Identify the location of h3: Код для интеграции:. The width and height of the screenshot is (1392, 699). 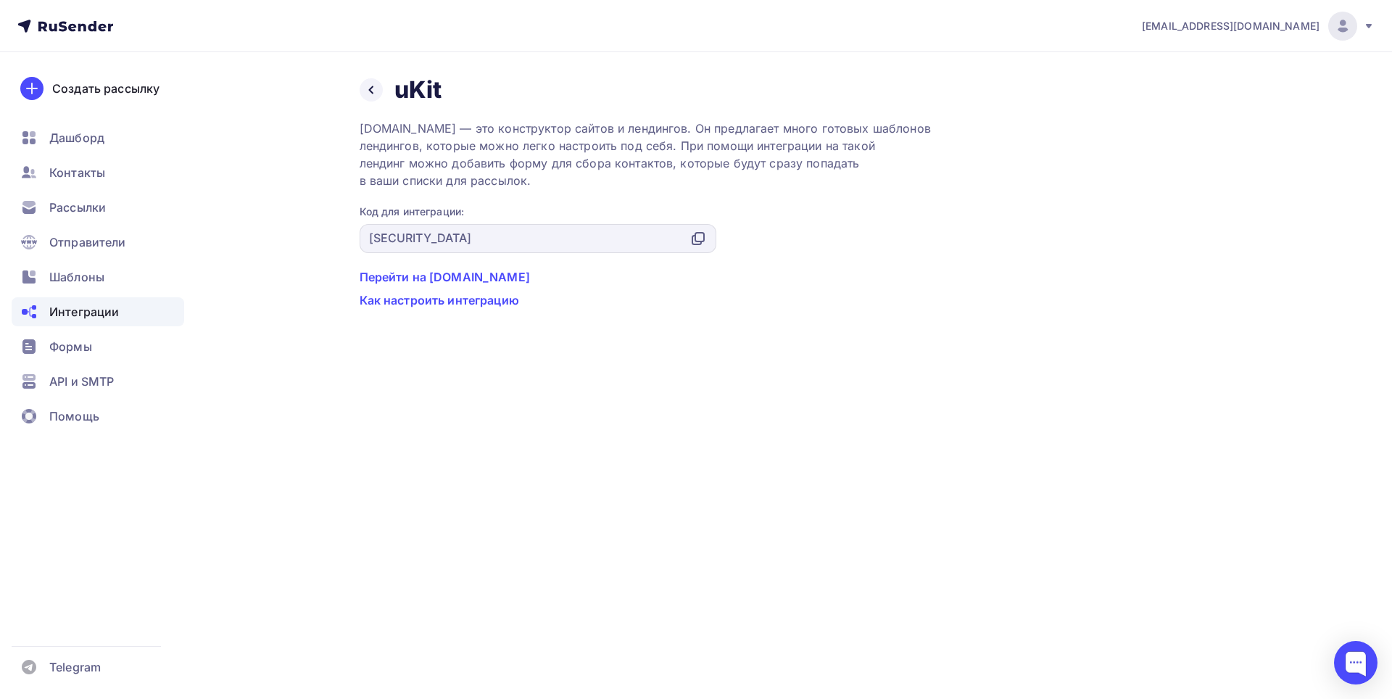
(794, 212).